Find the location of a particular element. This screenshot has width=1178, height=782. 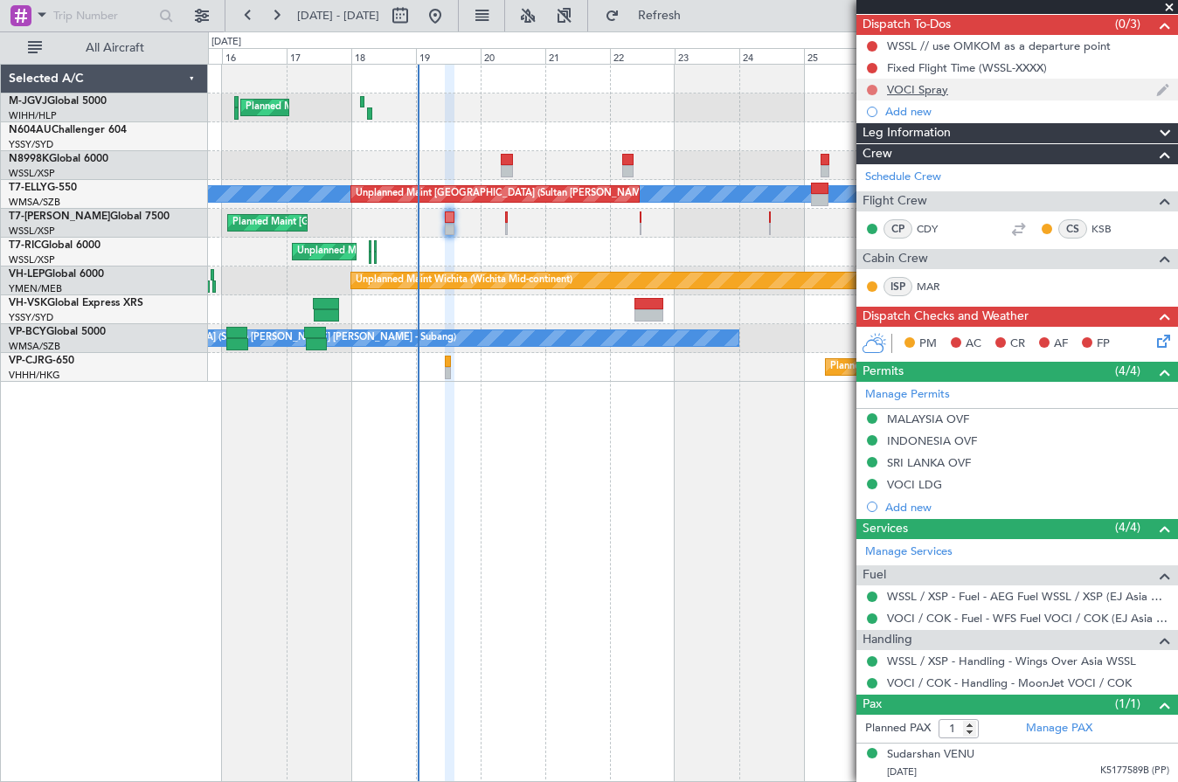

span: AF is located at coordinates (1061, 344).